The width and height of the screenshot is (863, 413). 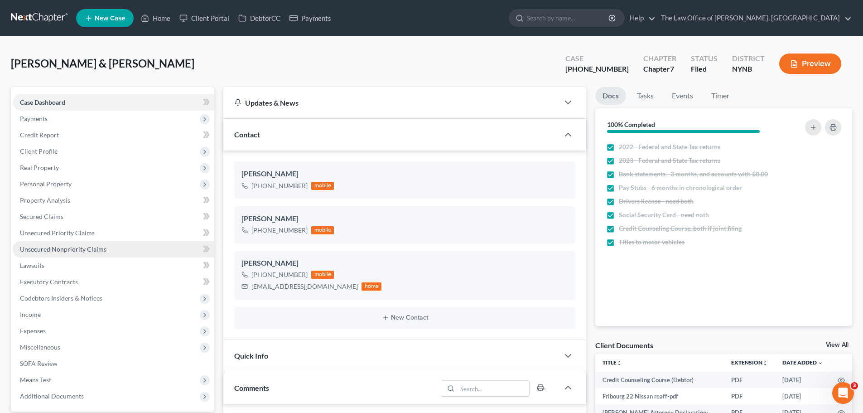 What do you see at coordinates (61, 298) in the screenshot?
I see `span: Codebtors Insiders & Notices` at bounding box center [61, 298].